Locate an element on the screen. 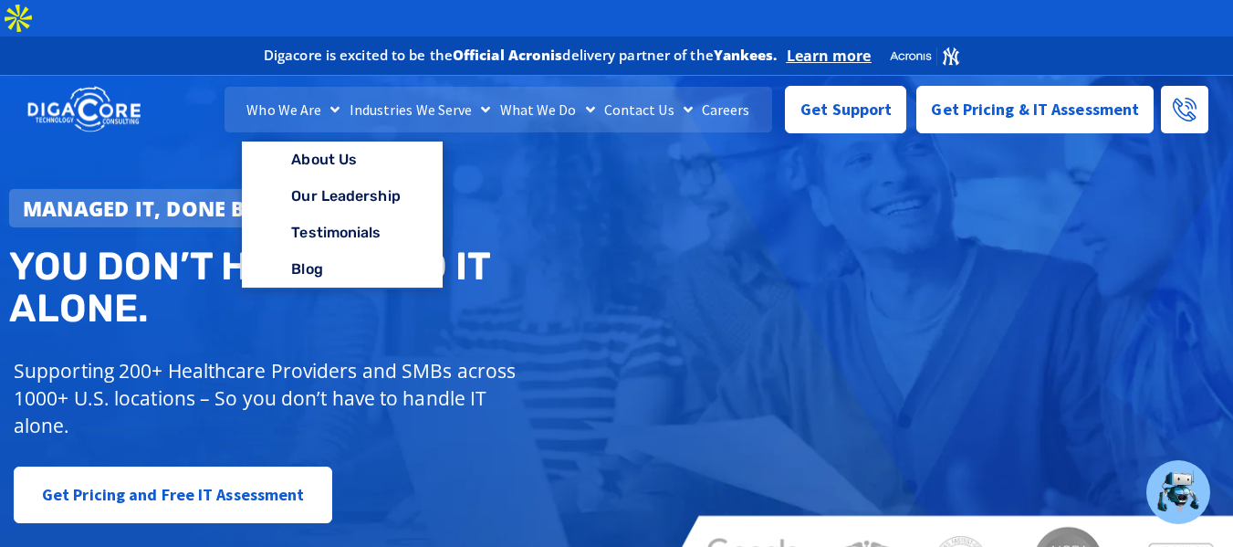  strong: Managed IT, done better. is located at coordinates (167, 208).